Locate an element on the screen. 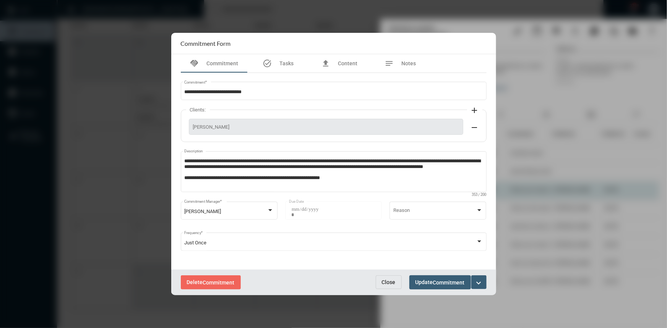  mat-icon: expand_more is located at coordinates (479, 283).